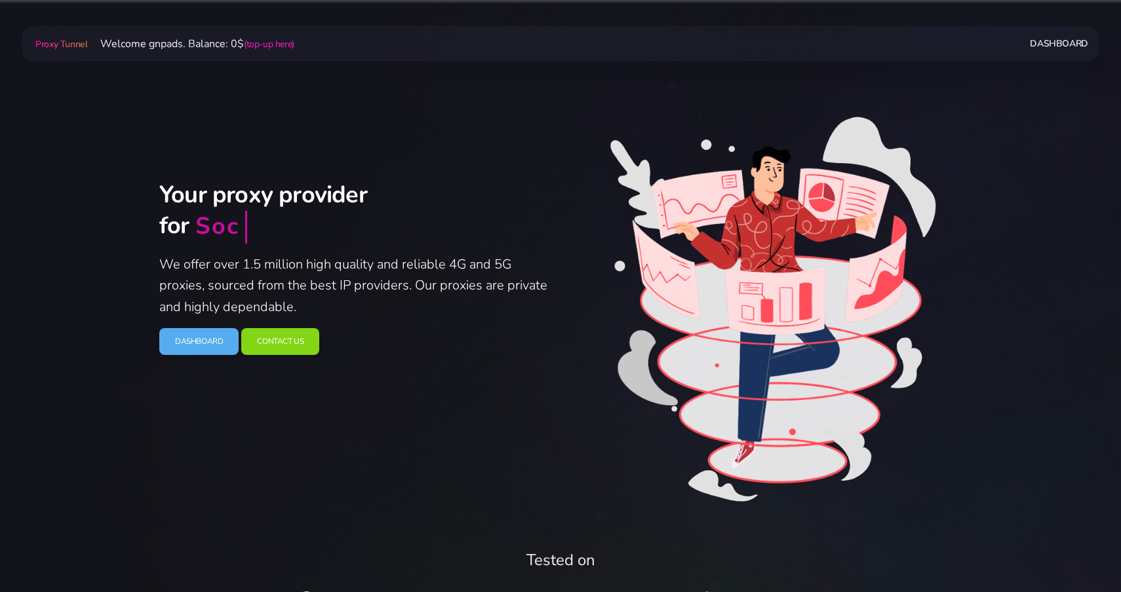 This screenshot has width=1121, height=592. I want to click on div: Tested on, so click(560, 560).